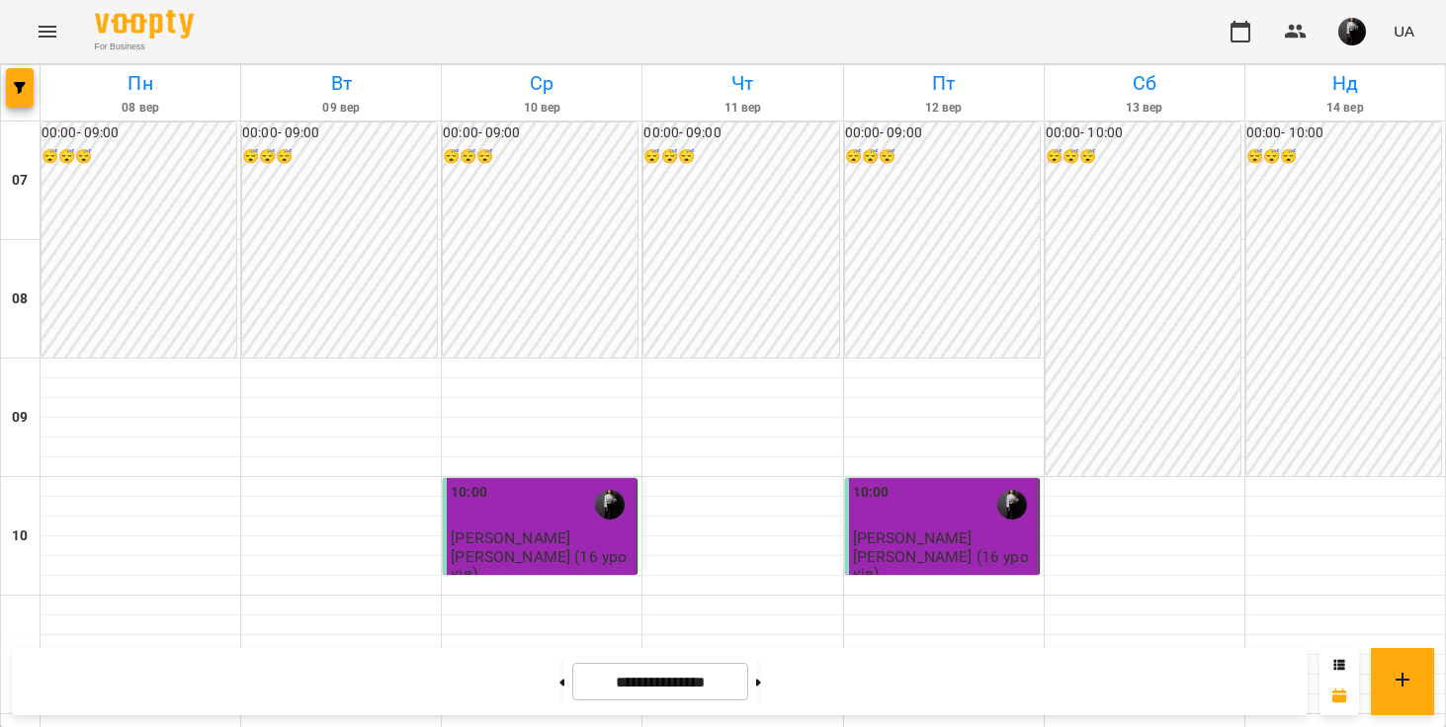 The height and width of the screenshot is (727, 1446). What do you see at coordinates (1403, 31) in the screenshot?
I see `span: UA` at bounding box center [1403, 31].